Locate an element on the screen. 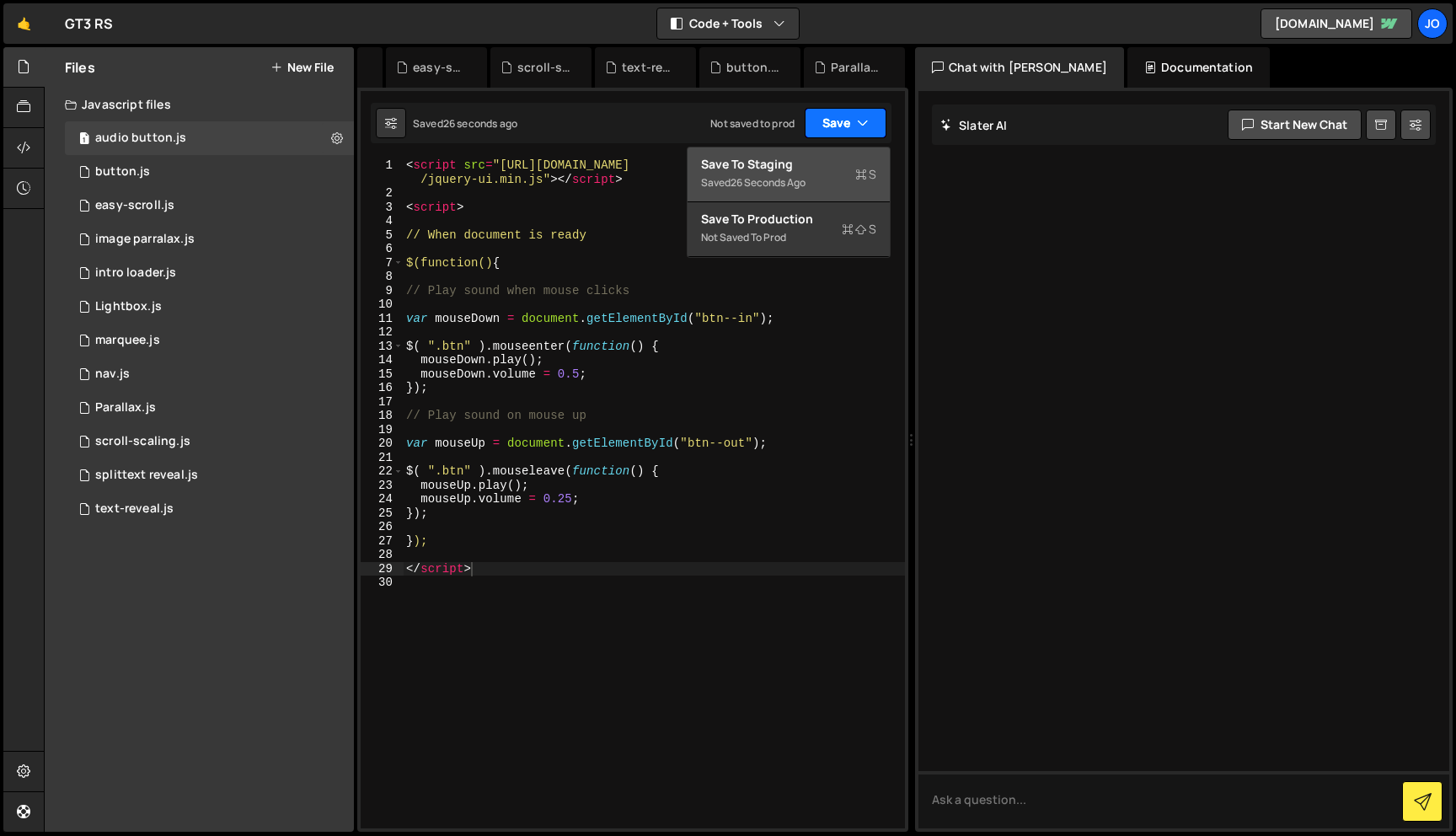 This screenshot has width=1456, height=836. div: audio button.js is located at coordinates (140, 139).